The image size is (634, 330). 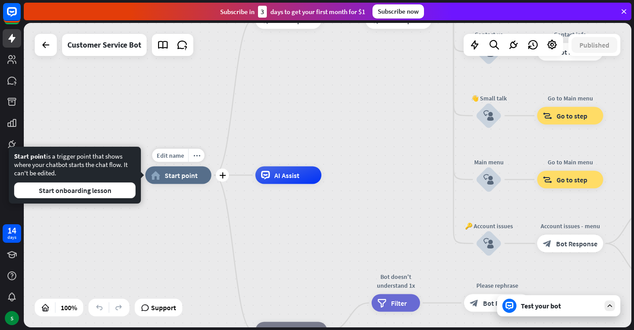 I want to click on div: days, so click(x=12, y=237).